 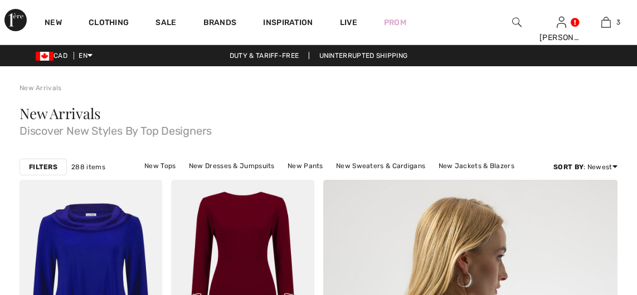 What do you see at coordinates (381, 166) in the screenshot?
I see `a: New Sweaters & Cardigans` at bounding box center [381, 166].